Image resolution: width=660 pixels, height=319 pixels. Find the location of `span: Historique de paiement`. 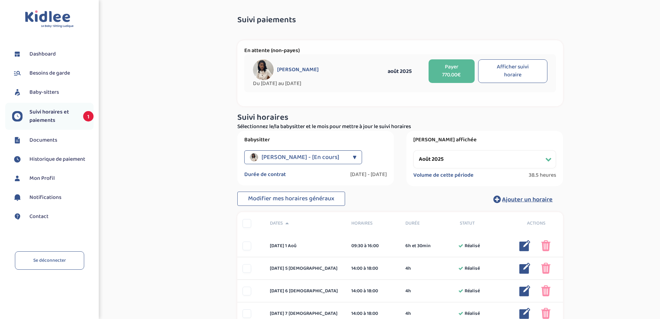

span: Historique de paiement is located at coordinates (57, 159).